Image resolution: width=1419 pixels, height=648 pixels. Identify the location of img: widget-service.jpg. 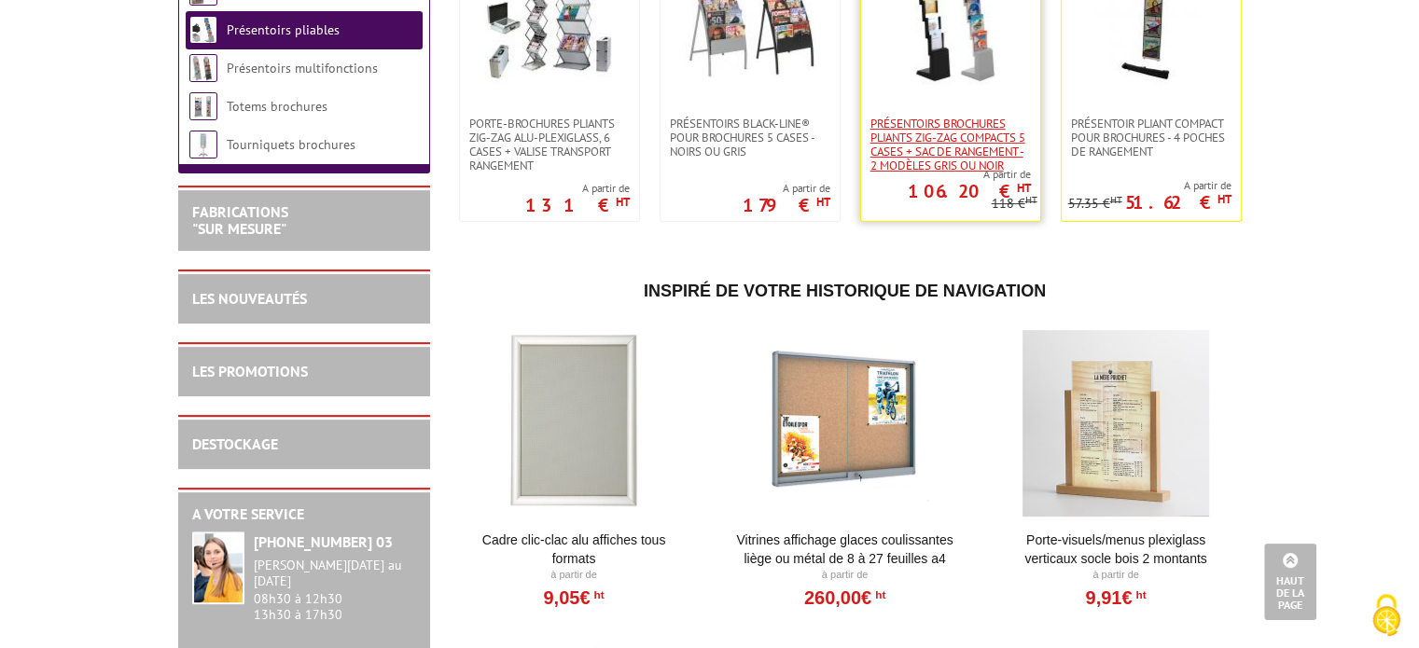
(218, 568).